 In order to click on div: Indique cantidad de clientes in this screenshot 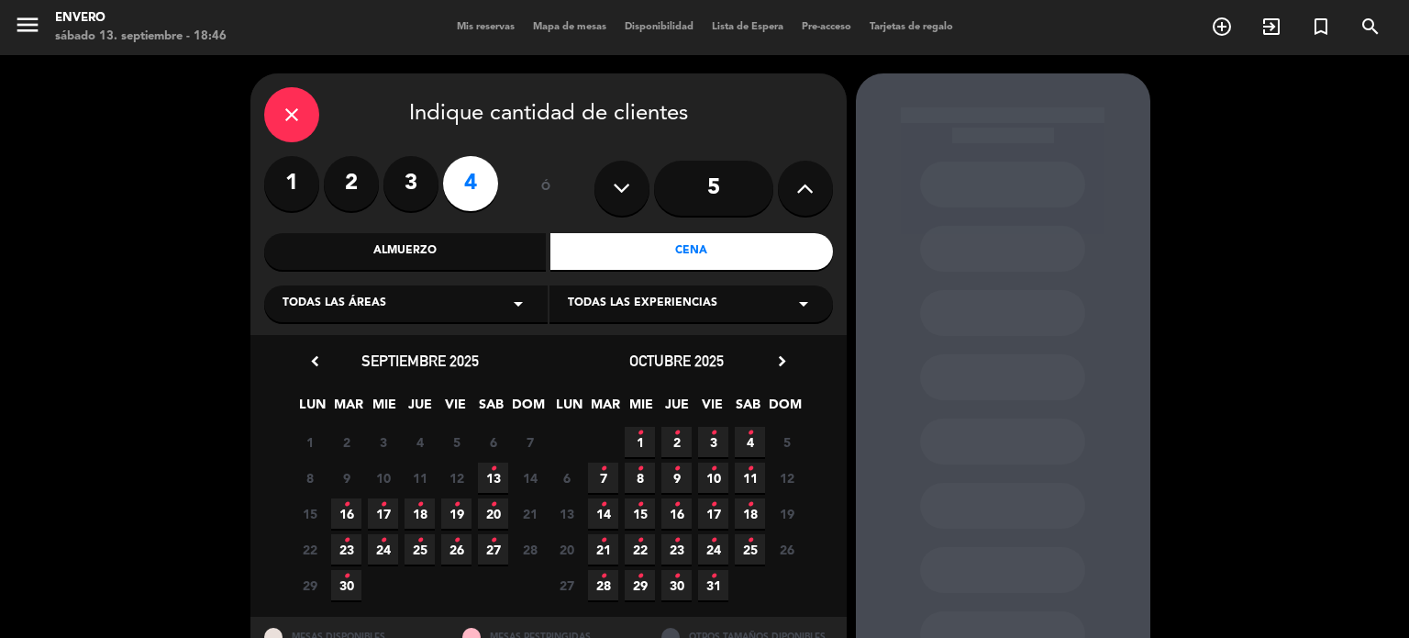, I will do `click(549, 115)`.